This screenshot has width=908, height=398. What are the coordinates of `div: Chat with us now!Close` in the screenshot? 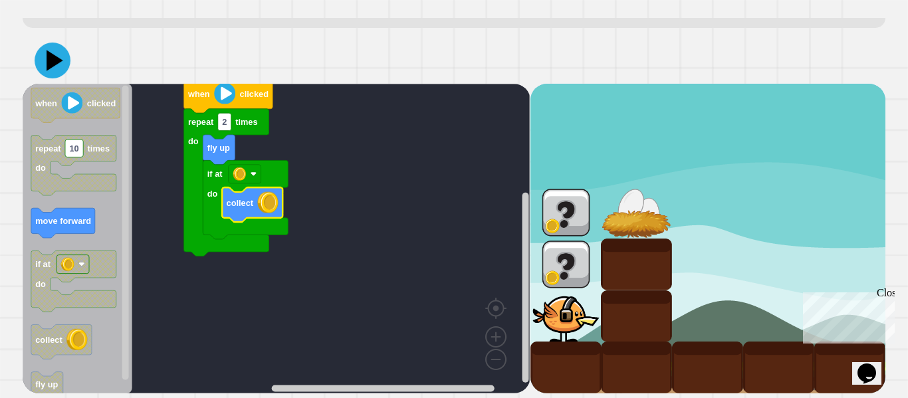 It's located at (49, 45).